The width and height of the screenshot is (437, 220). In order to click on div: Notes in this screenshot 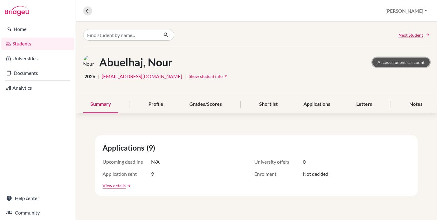, I will do `click(416, 104)`.